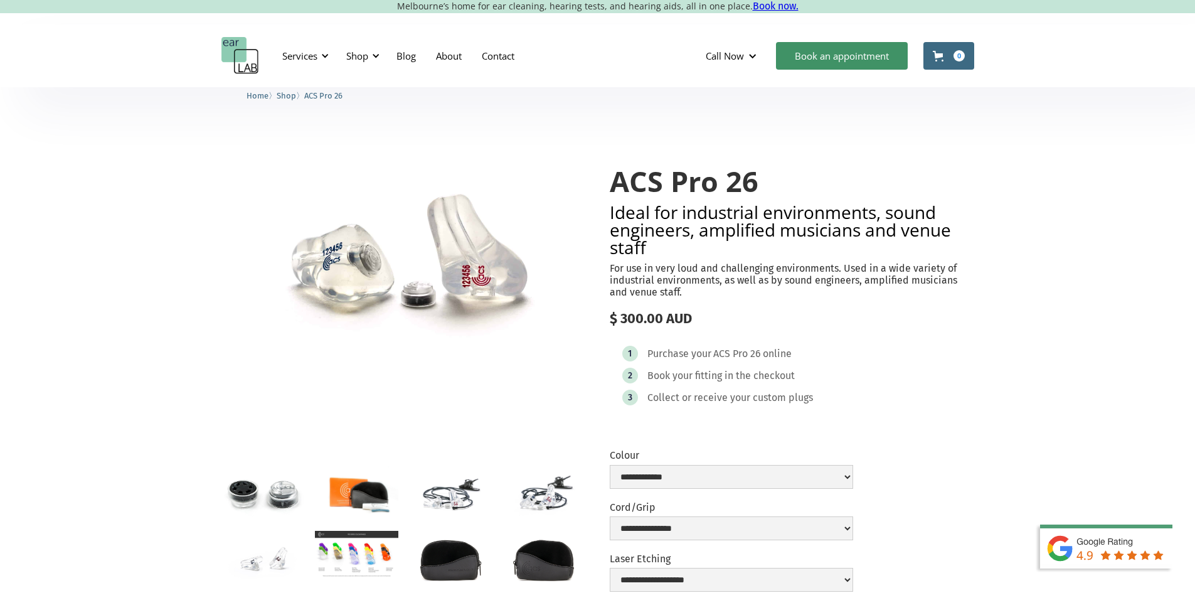 The width and height of the screenshot is (1195, 593). What do you see at coordinates (949, 56) in the screenshot?
I see `a: Open cart` at bounding box center [949, 56].